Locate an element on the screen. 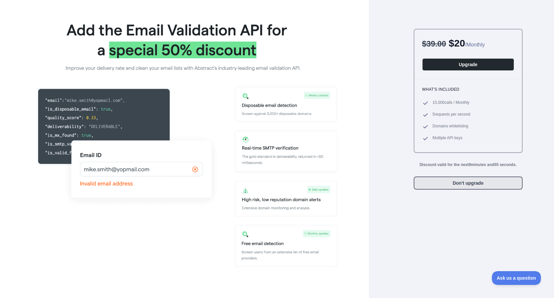  span: Multiple API keys is located at coordinates (447, 138).